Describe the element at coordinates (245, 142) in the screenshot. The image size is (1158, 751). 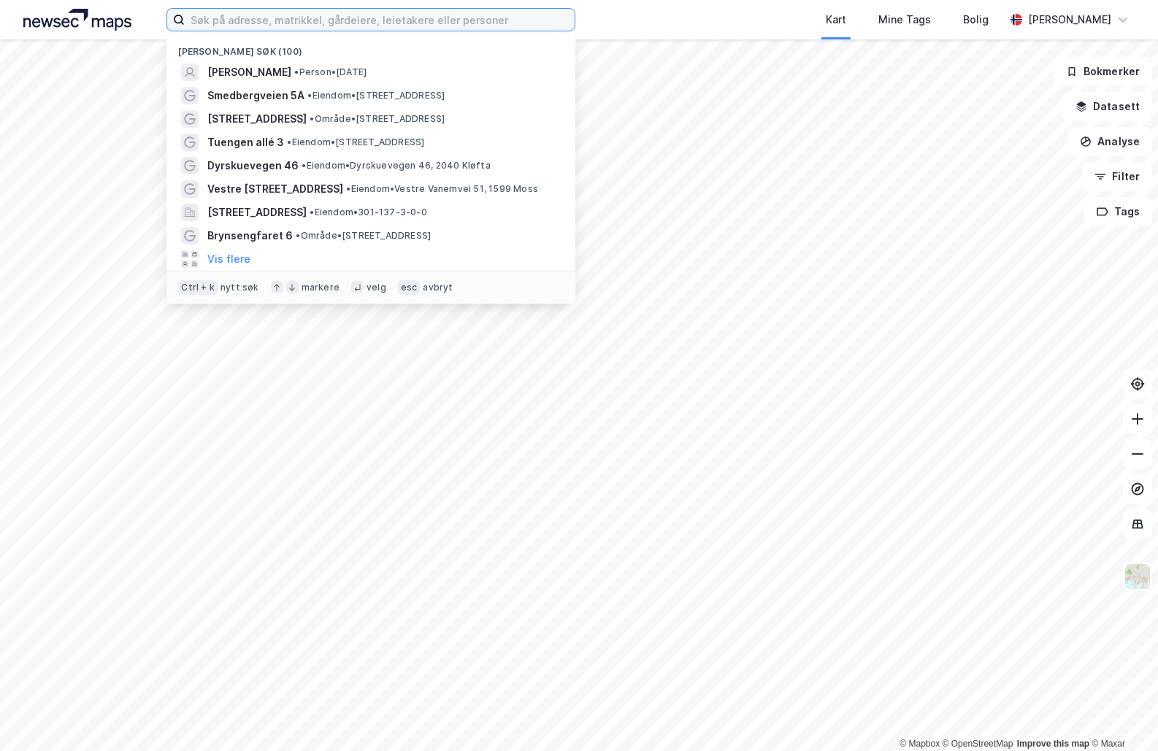
I see `span: Tuengen allé 3` at that location.